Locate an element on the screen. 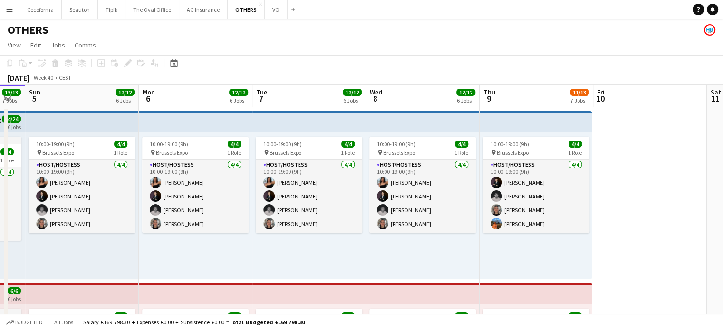 This screenshot has width=723, height=330. span: Budgeted is located at coordinates (29, 323).